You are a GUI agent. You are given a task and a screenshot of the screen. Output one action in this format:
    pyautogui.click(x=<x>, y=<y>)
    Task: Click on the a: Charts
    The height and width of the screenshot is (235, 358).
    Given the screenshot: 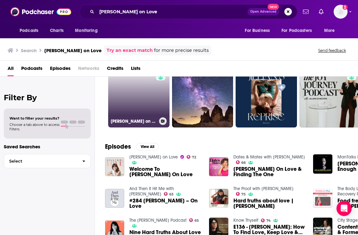 What is the action you would take?
    pyautogui.click(x=57, y=31)
    